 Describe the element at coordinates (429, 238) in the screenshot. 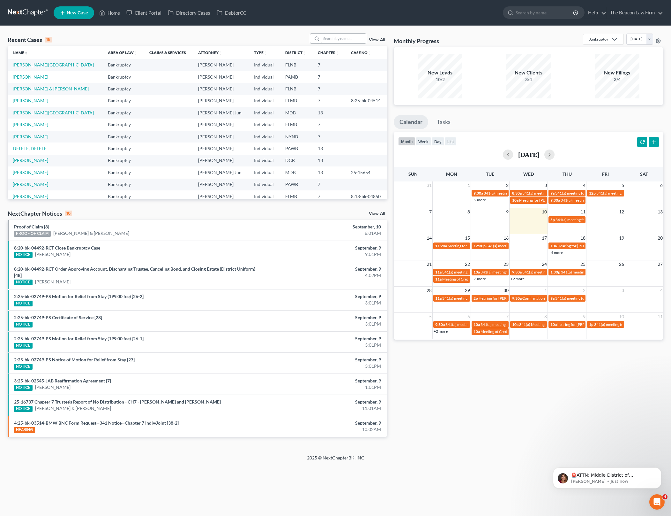

I see `span: 14` at that location.